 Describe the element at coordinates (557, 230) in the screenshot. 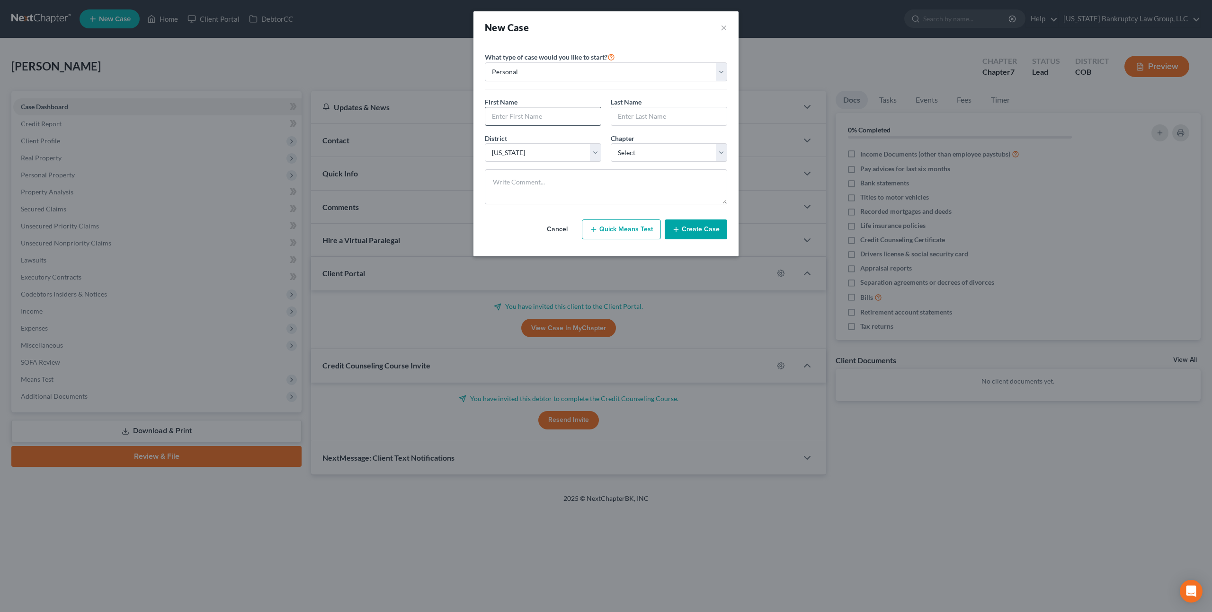

I see `button: Cancel` at that location.